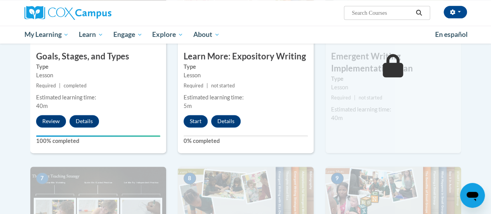  I want to click on input: Search Courses, so click(382, 13).